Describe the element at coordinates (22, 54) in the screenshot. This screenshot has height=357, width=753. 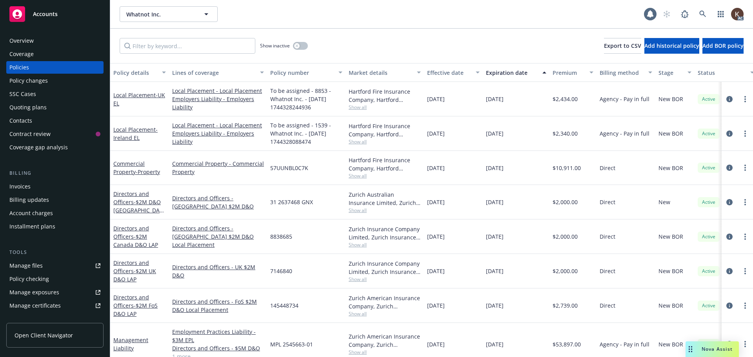
I see `div: Coverage` at that location.